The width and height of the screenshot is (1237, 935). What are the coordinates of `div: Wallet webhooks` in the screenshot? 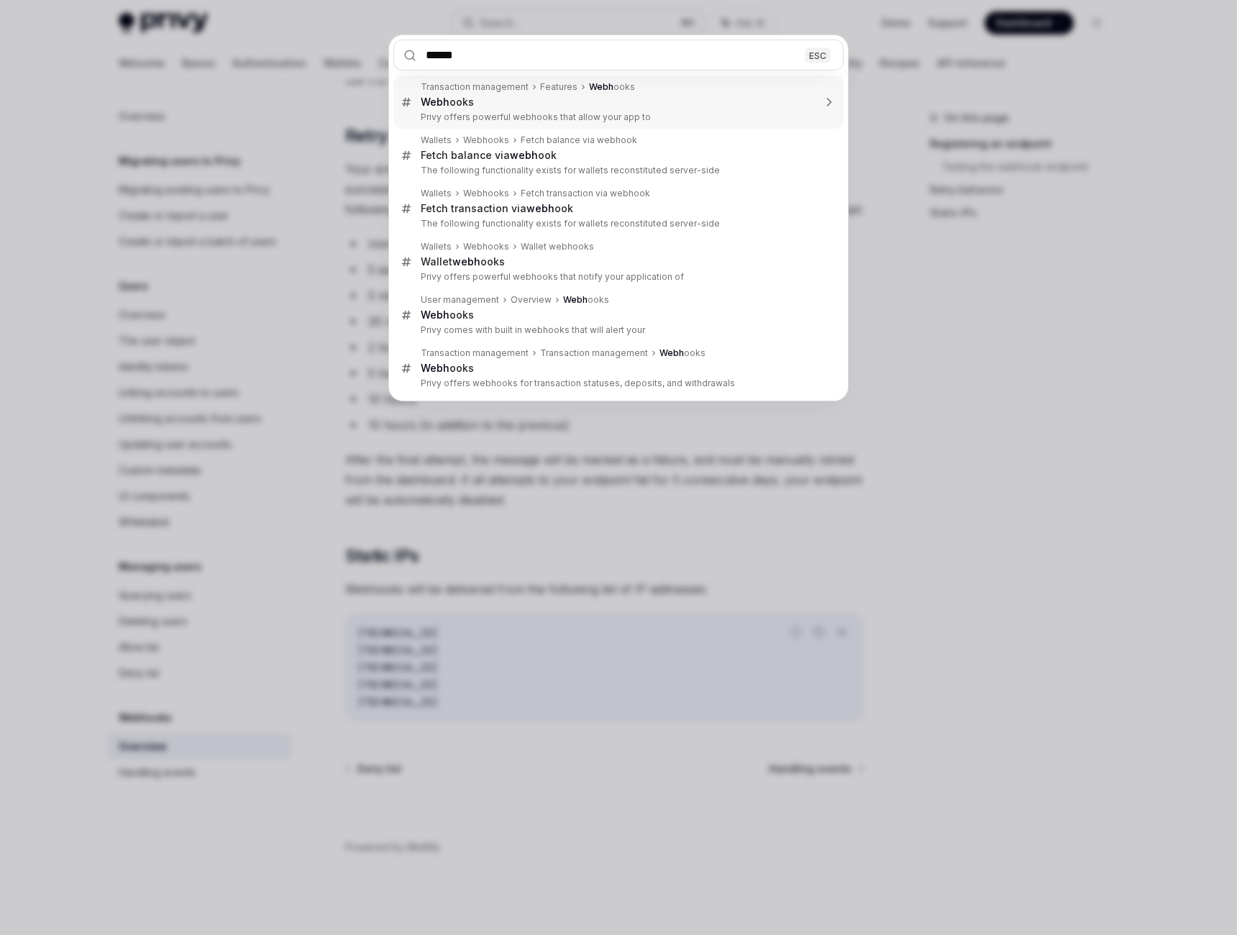 It's located at (557, 247).